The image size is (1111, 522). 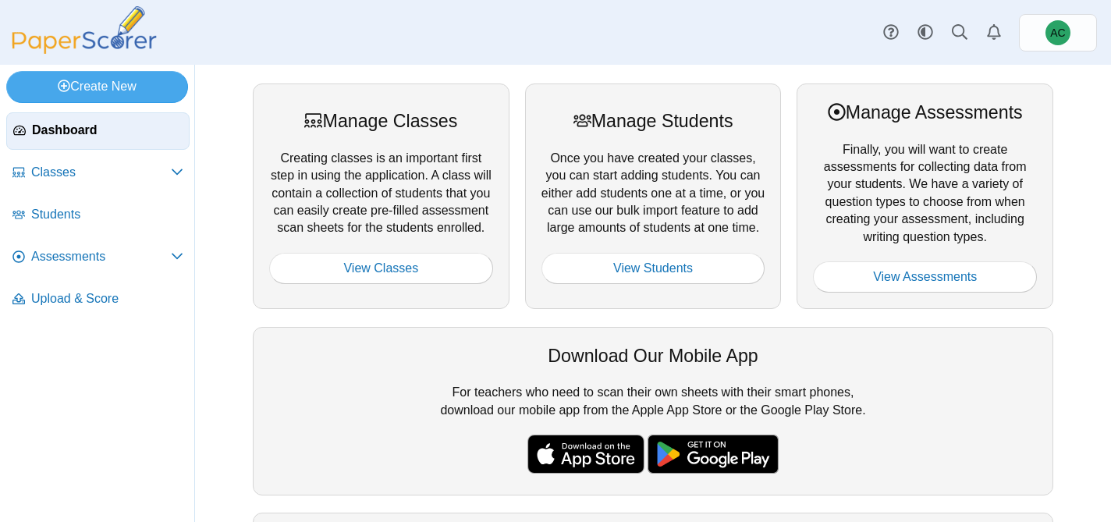 What do you see at coordinates (101, 257) in the screenshot?
I see `span: Assessments` at bounding box center [101, 257].